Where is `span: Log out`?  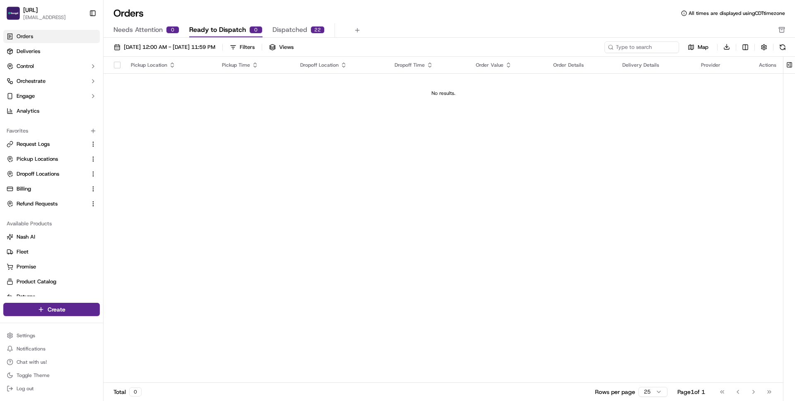 span: Log out is located at coordinates (25, 388).